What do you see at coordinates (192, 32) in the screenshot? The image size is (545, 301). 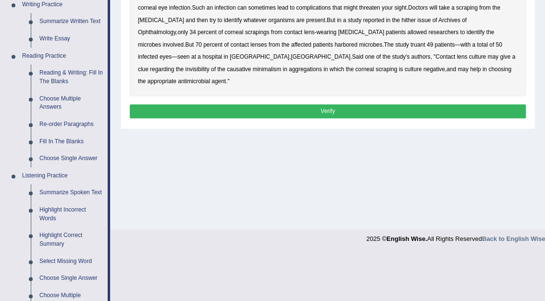 I see `b: 34` at bounding box center [192, 32].